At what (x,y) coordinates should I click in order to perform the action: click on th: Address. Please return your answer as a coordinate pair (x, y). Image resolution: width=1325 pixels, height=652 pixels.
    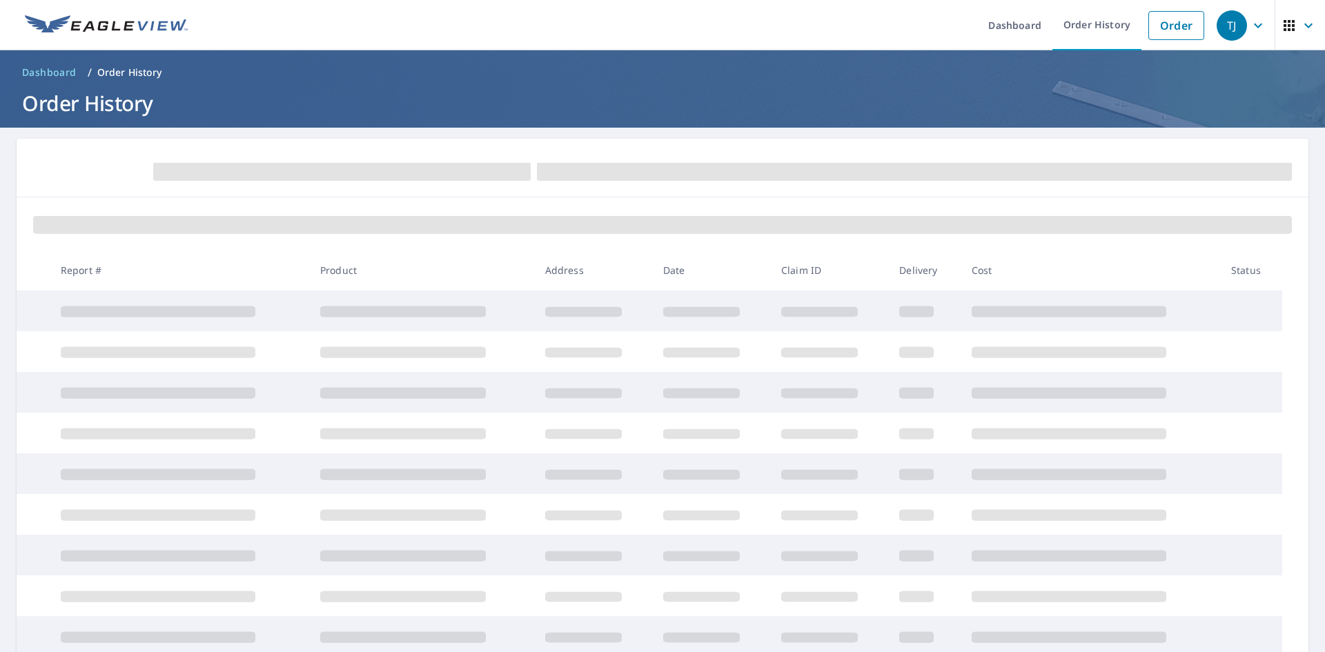
    Looking at the image, I should click on (593, 270).